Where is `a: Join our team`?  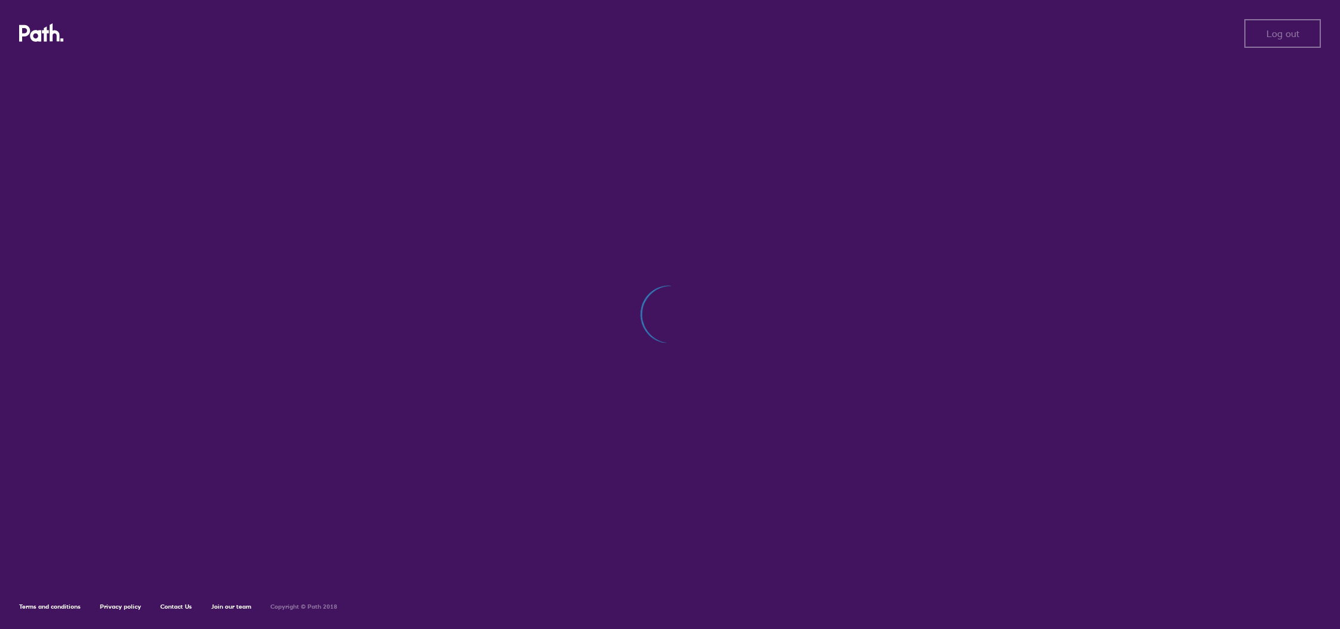
a: Join our team is located at coordinates (231, 607).